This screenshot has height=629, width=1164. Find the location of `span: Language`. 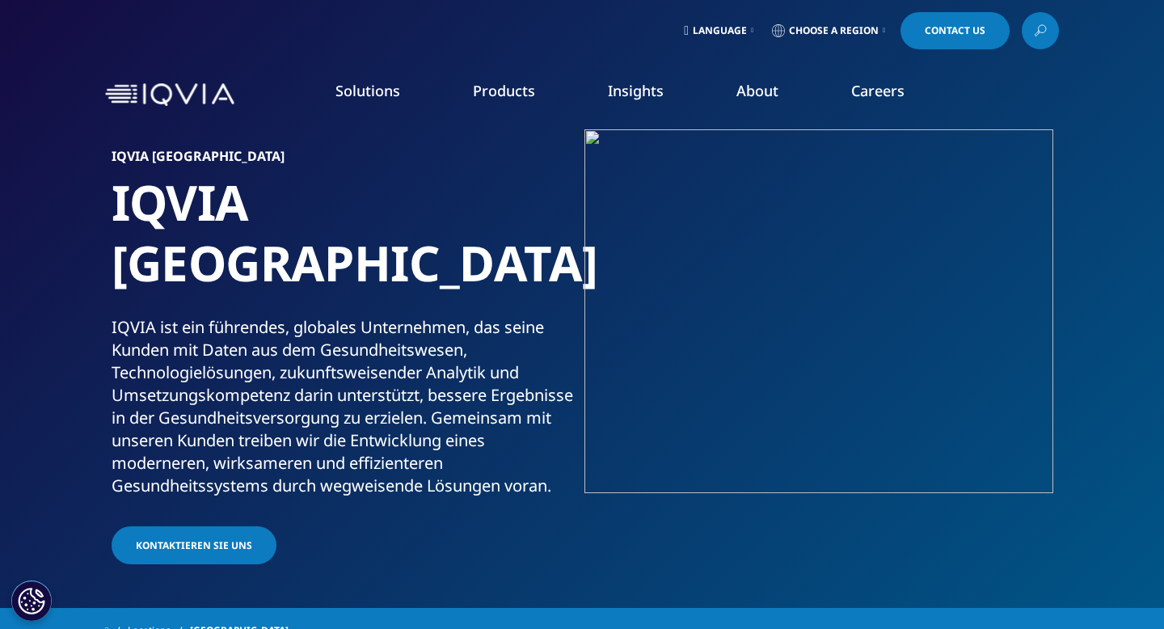

span: Language is located at coordinates (720, 31).